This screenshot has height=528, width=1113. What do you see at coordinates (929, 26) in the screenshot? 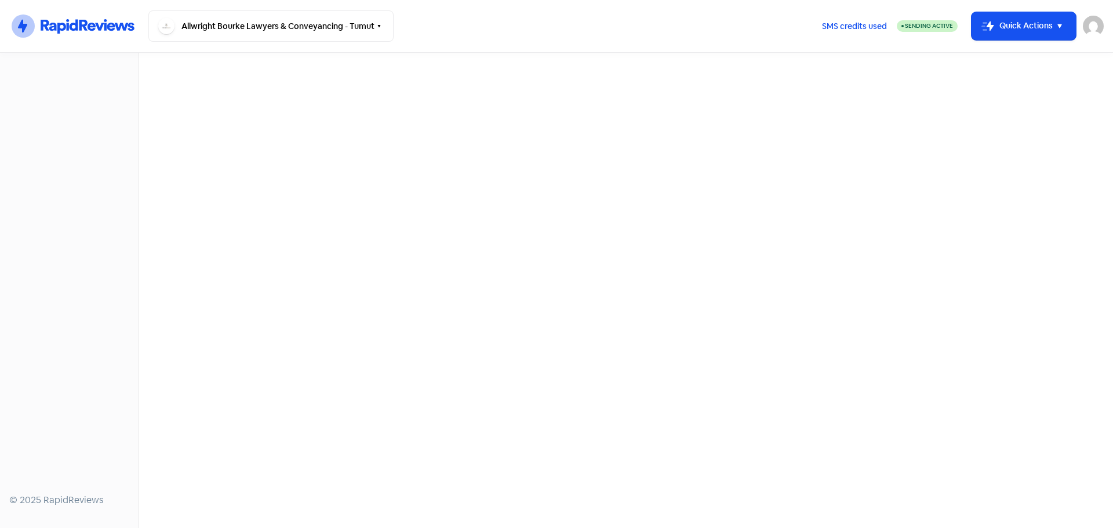
I see `span: Sending Active` at bounding box center [929, 26].